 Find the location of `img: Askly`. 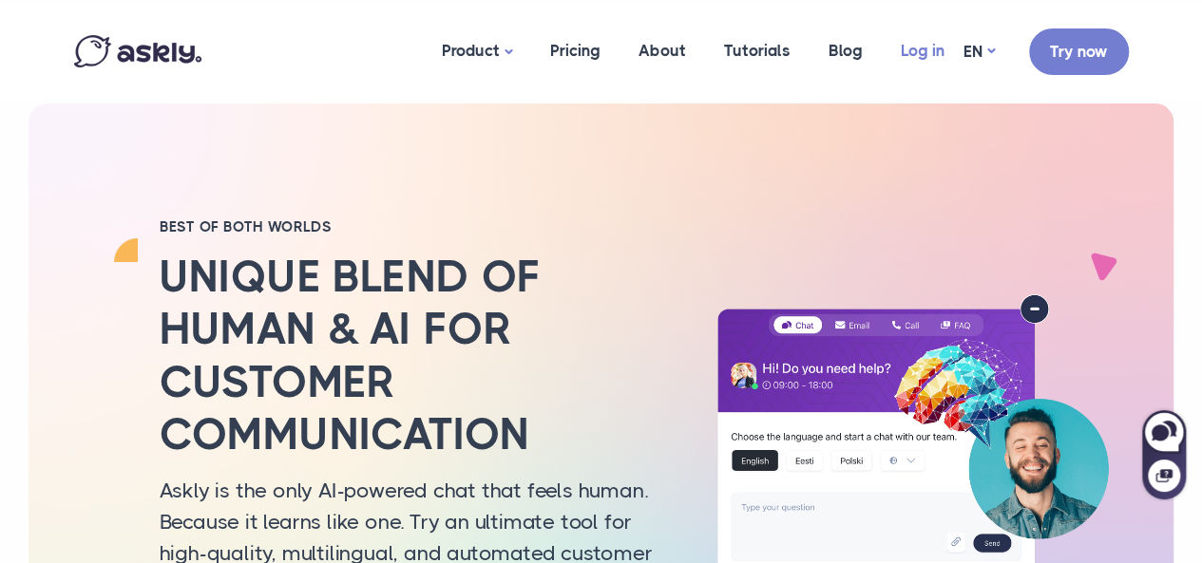

img: Askly is located at coordinates (138, 51).